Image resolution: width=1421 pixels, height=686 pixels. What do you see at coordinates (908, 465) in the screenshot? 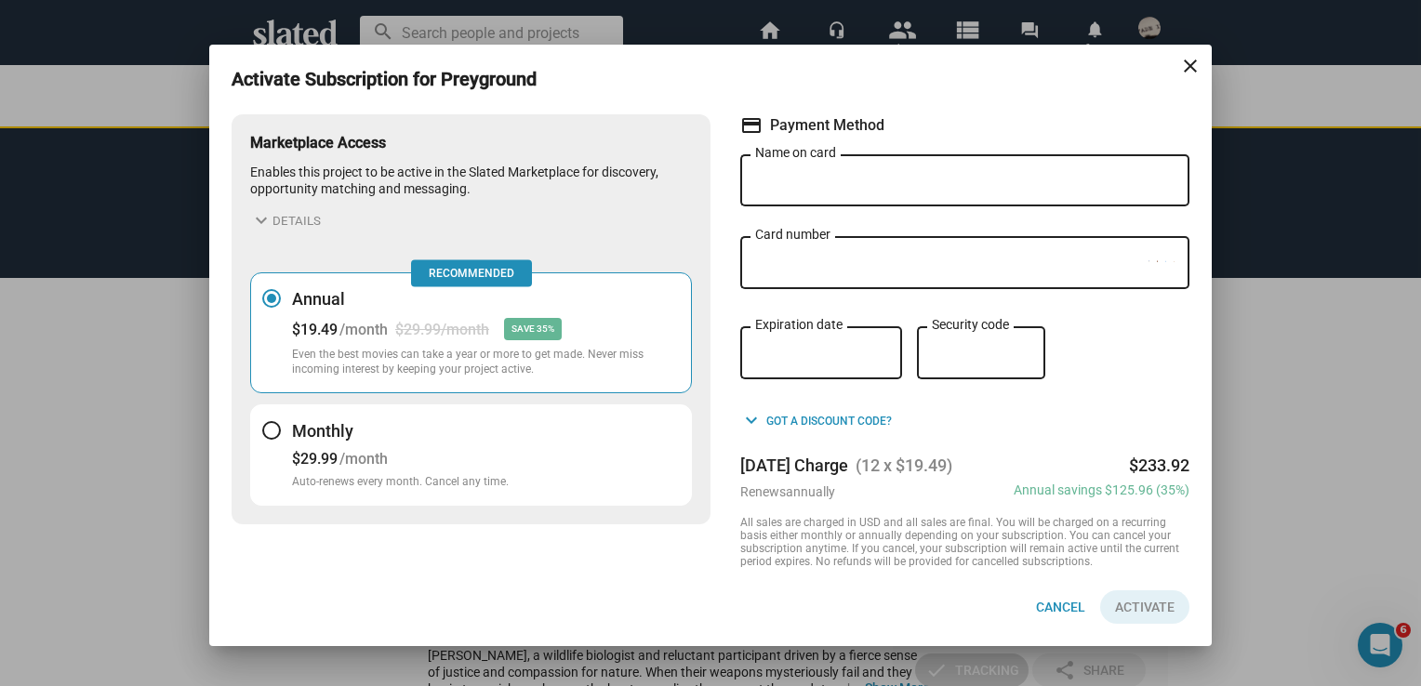
I see `span: (12 x $19.49)` at bounding box center [908, 465].